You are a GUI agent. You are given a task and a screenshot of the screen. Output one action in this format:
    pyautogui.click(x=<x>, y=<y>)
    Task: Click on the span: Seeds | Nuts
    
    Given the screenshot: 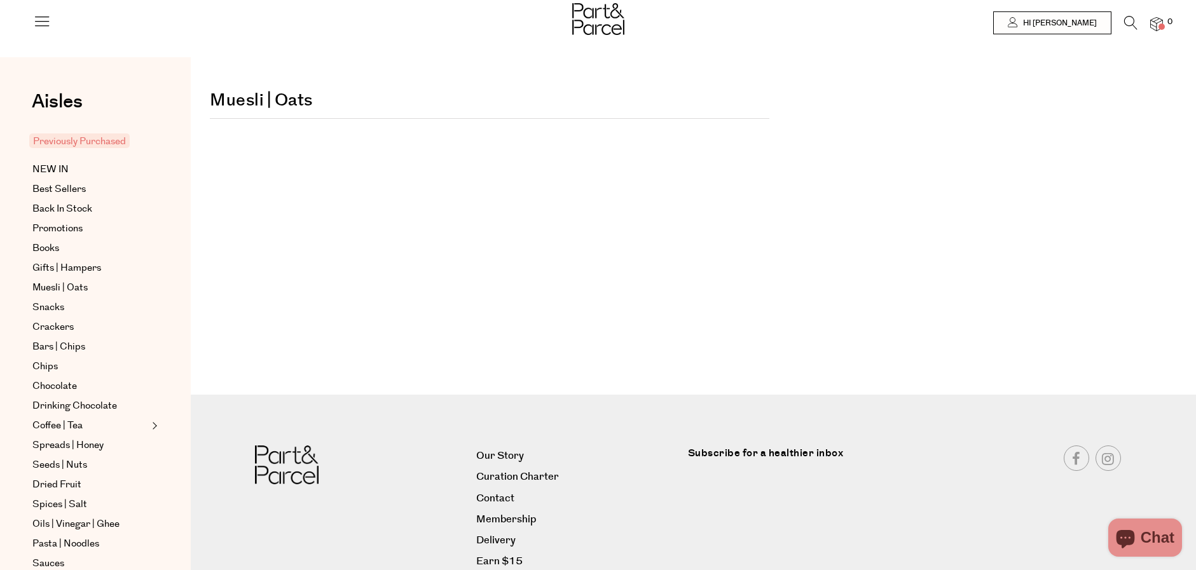 What is the action you would take?
    pyautogui.click(x=60, y=466)
    